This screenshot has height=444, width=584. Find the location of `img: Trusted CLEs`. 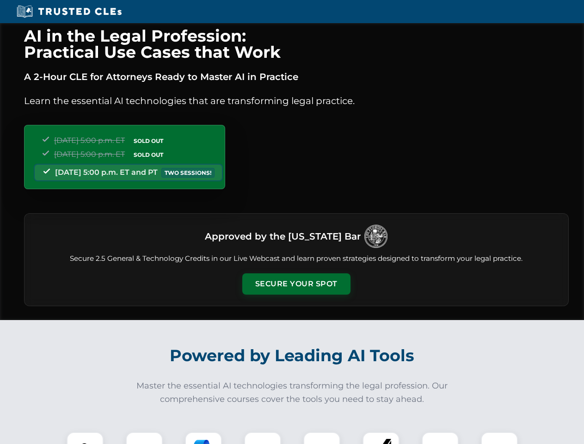

img: Trusted CLEs is located at coordinates (69, 12).